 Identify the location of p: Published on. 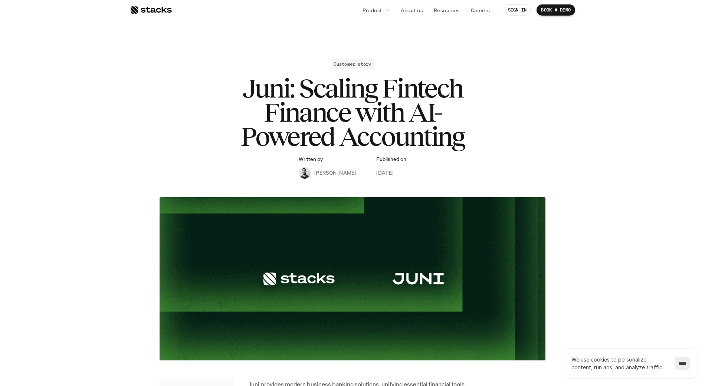
(391, 159).